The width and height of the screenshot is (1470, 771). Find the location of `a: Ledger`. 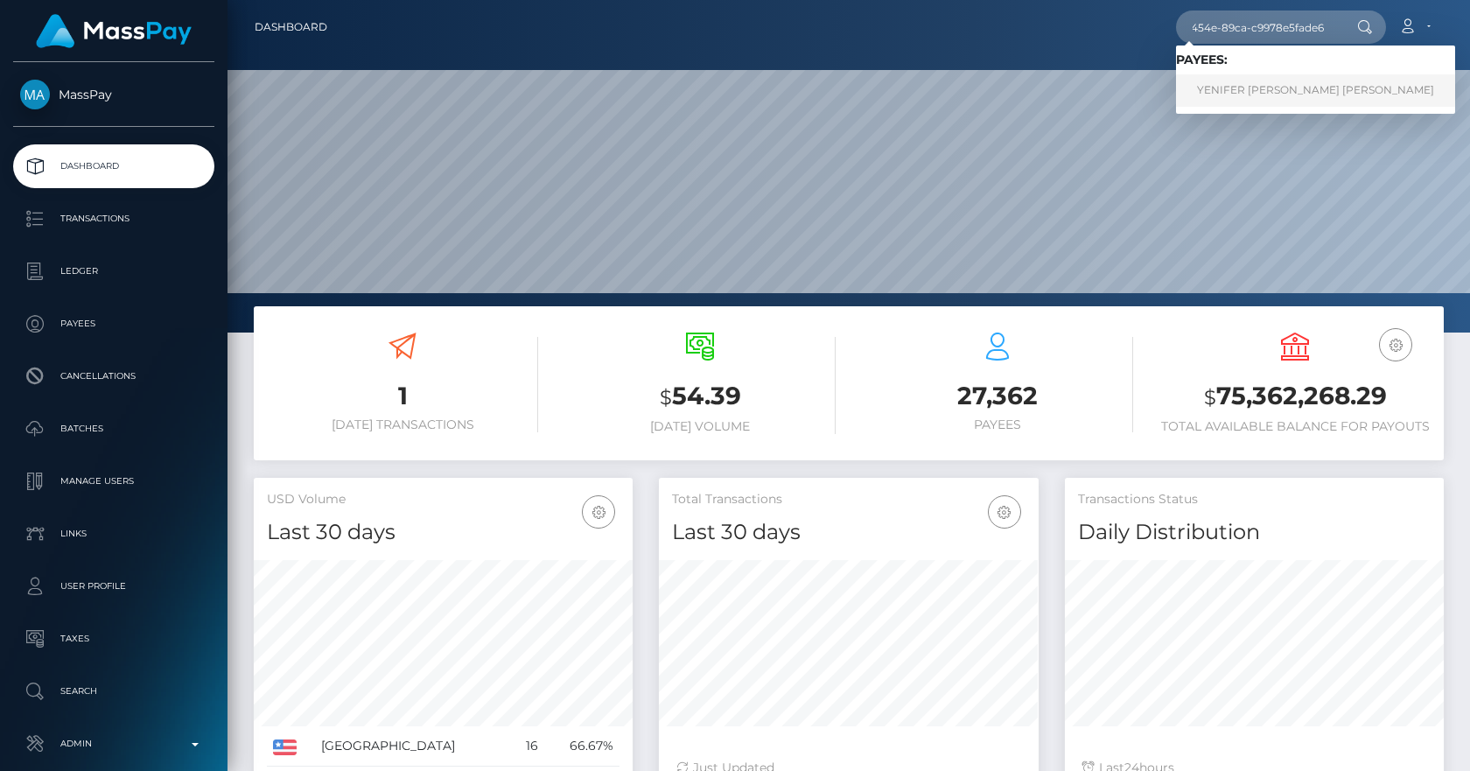

a: Ledger is located at coordinates (114, 271).